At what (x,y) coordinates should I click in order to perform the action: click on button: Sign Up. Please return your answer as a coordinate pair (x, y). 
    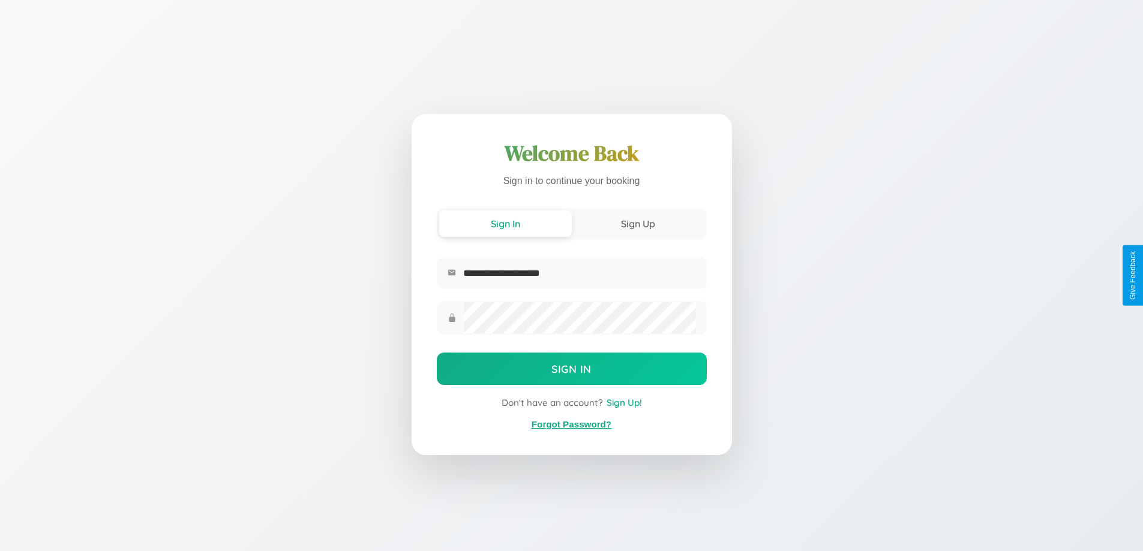
    Looking at the image, I should click on (638, 224).